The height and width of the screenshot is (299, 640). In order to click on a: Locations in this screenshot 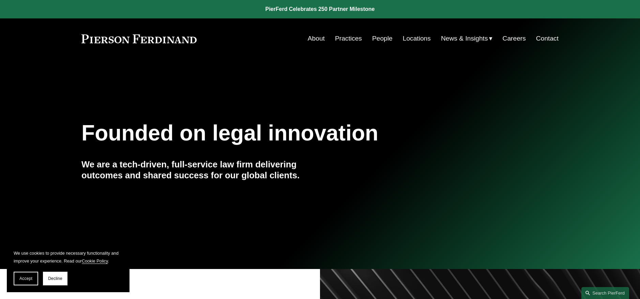, I will do `click(417, 38)`.